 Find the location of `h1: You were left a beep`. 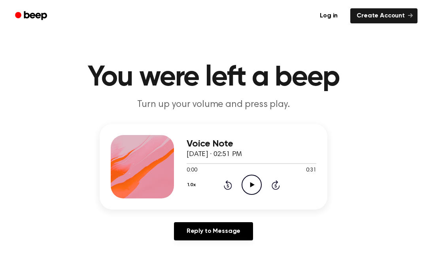

h1: You were left a beep is located at coordinates (214, 78).